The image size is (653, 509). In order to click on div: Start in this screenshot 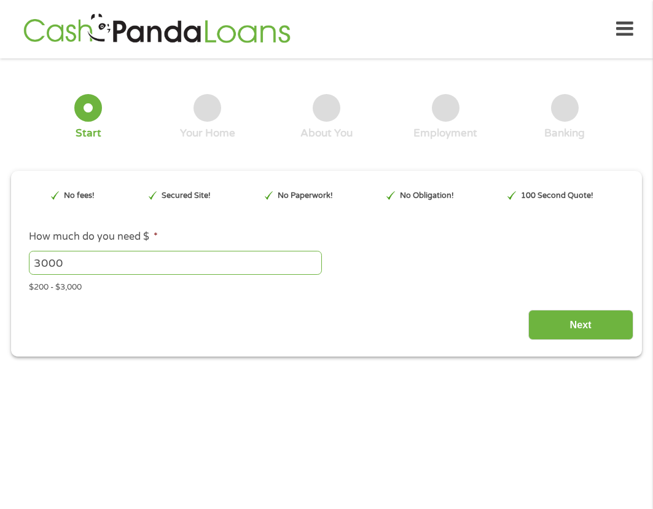, I will do `click(88, 133)`.